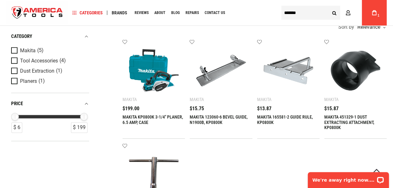  I want to click on button: Search, so click(334, 13).